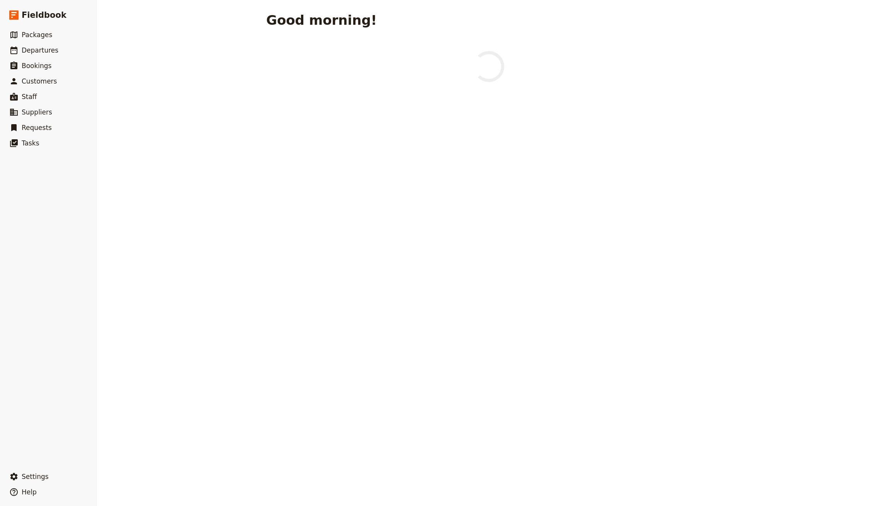 This screenshot has height=506, width=881. Describe the element at coordinates (36, 66) in the screenshot. I see `span: Bookings` at that location.